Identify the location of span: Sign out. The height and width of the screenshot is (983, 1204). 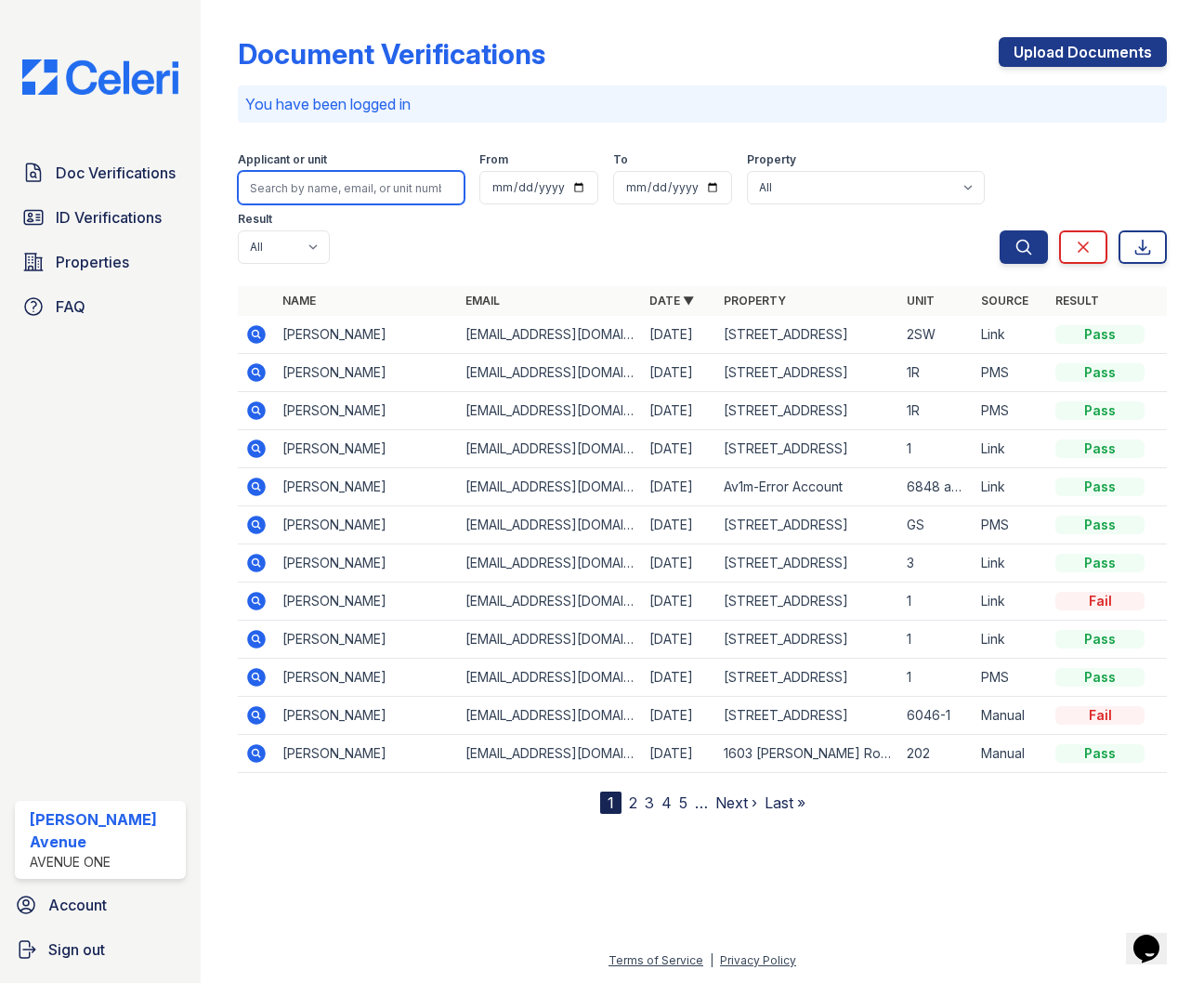
(76, 950).